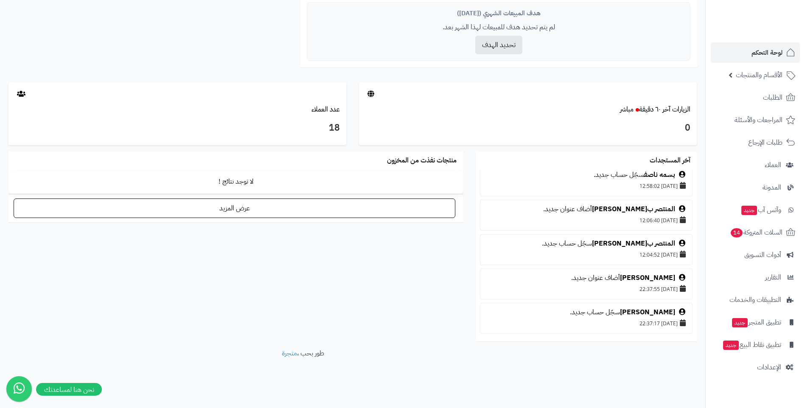 Image resolution: width=805 pixels, height=408 pixels. Describe the element at coordinates (755, 120) in the screenshot. I see `a: المراجعات والأسئلة` at that location.